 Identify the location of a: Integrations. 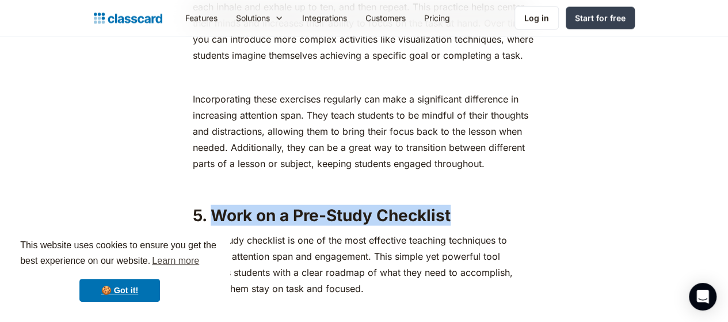
(325, 18).